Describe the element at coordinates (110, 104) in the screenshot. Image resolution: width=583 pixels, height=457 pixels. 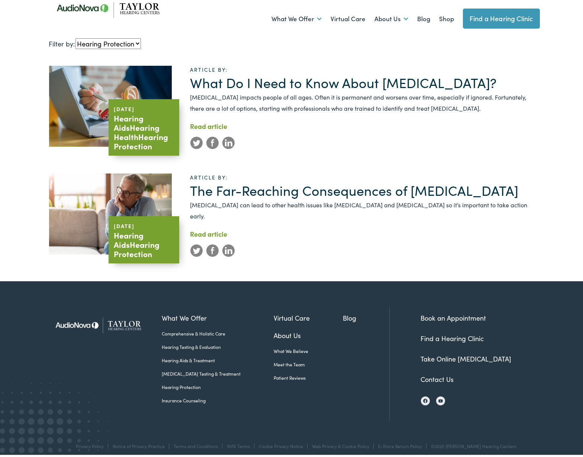
I see `img: A hearing specialist at Taylor Hearing Centers holds a model of the inner ear showing a patient t...` at that location.